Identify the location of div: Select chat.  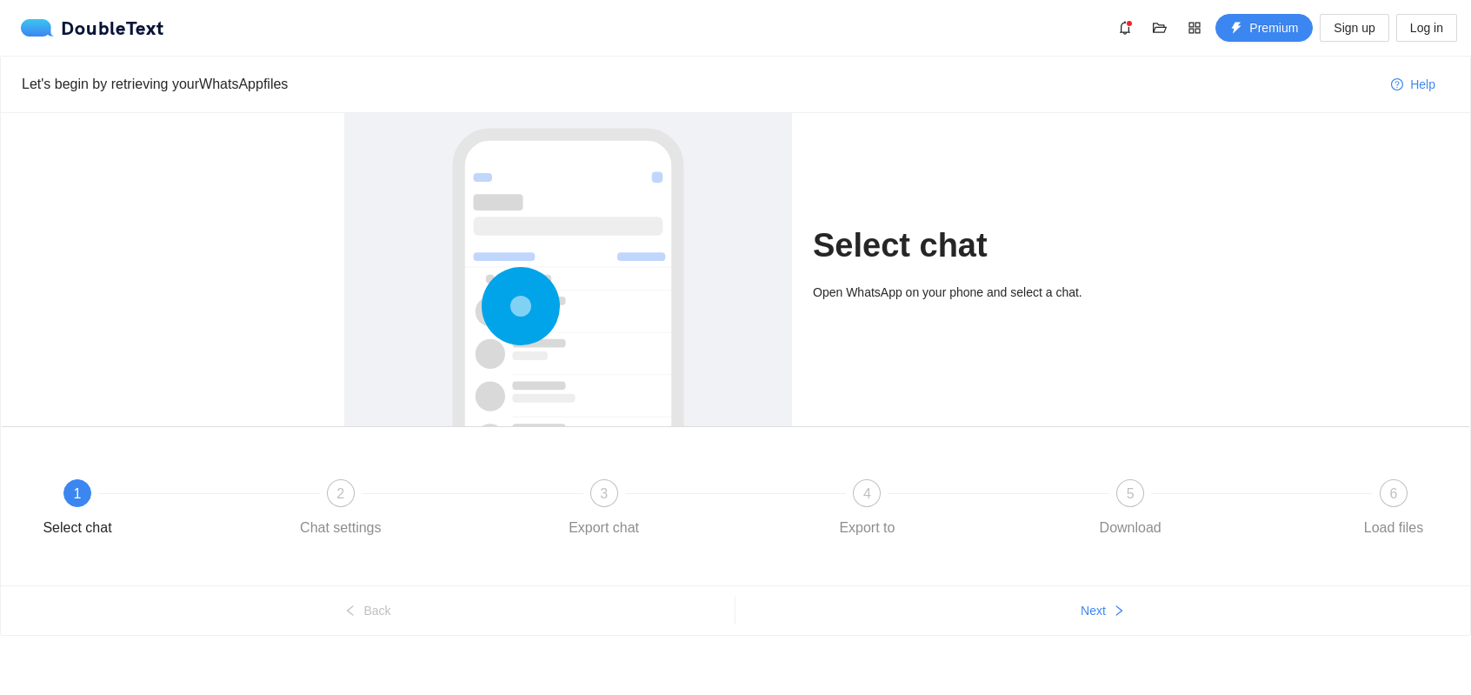
(77, 528).